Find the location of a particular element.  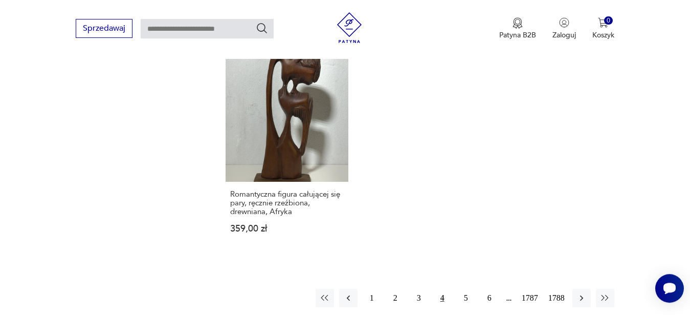

a: Ikona medaluPatyna B2B is located at coordinates (518, 29).